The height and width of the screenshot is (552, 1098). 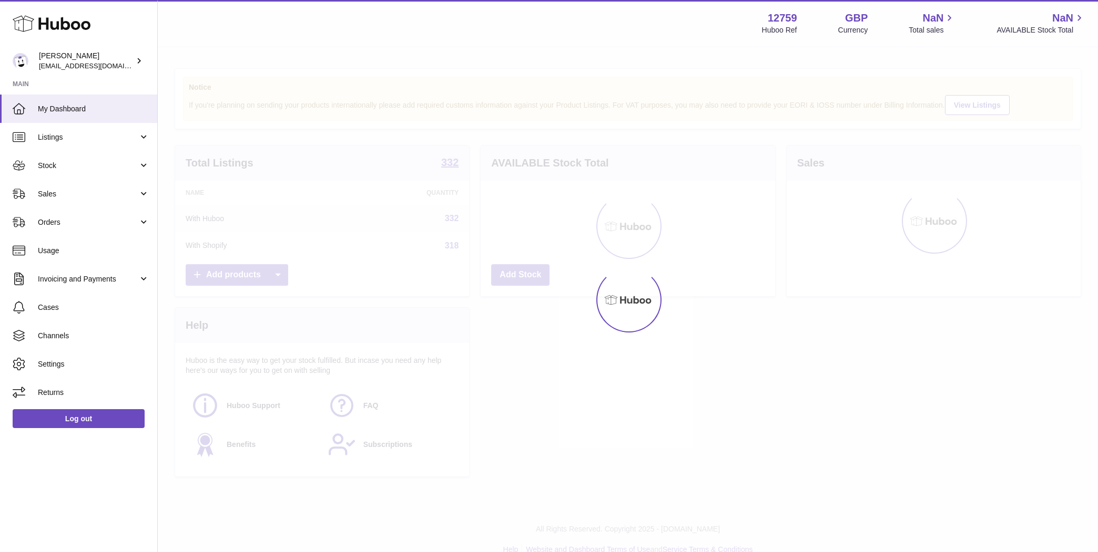 What do you see at coordinates (88, 279) in the screenshot?
I see `span: Invoicing and Payments` at bounding box center [88, 279].